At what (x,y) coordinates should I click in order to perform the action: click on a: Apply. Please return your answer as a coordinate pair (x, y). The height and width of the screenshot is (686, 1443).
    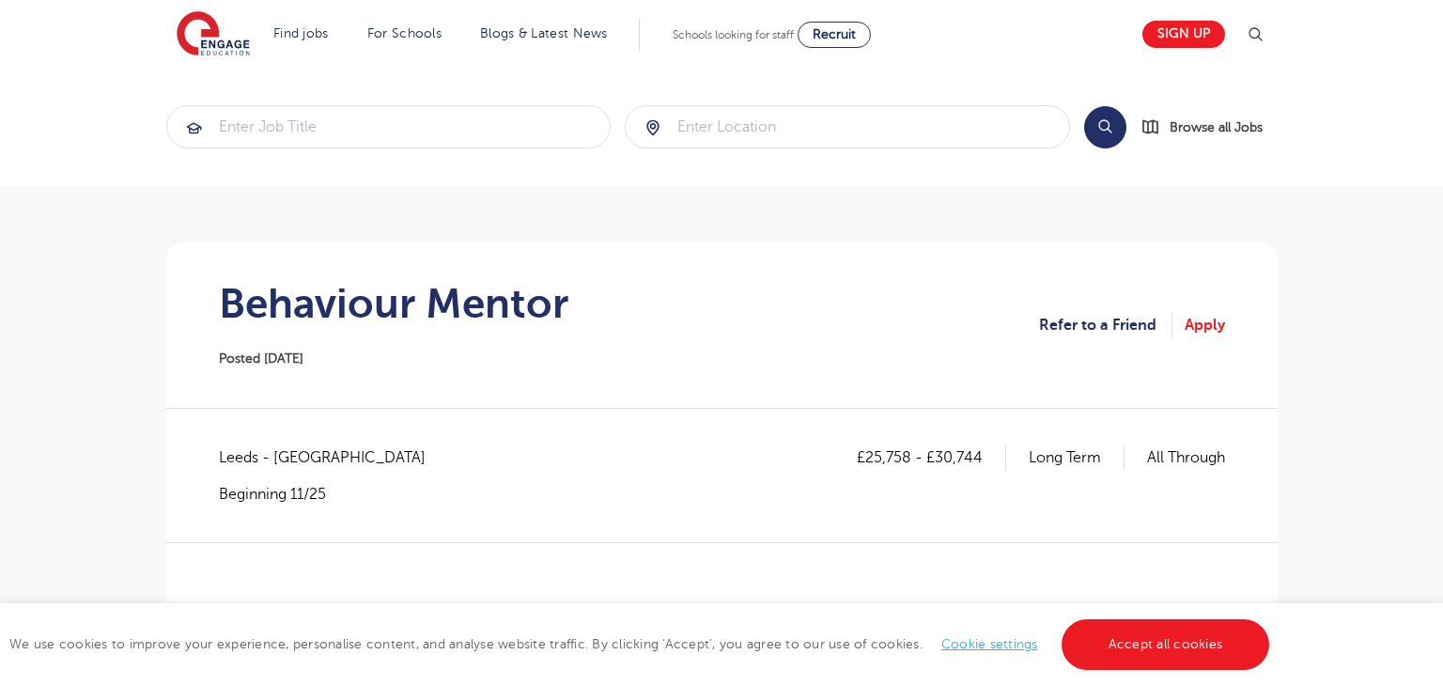
    Looking at the image, I should click on (1204, 325).